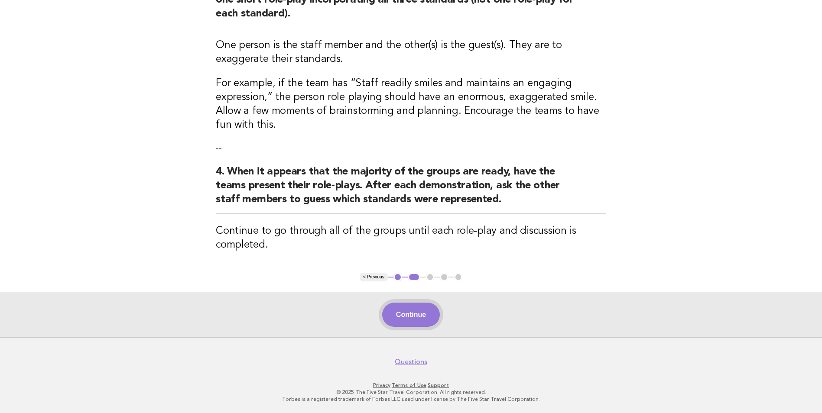 This screenshot has height=413, width=822. I want to click on h2: 4. When it appears that the majority of the groups are ready, have the teams present their role-p..., so click(411, 189).